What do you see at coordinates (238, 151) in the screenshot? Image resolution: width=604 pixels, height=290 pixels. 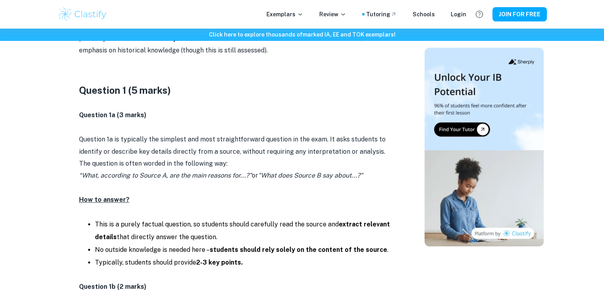 I see `p: Question 1a is typically the simplest and most straightforward question in the exam. It asks stud...` at bounding box center [238, 151].